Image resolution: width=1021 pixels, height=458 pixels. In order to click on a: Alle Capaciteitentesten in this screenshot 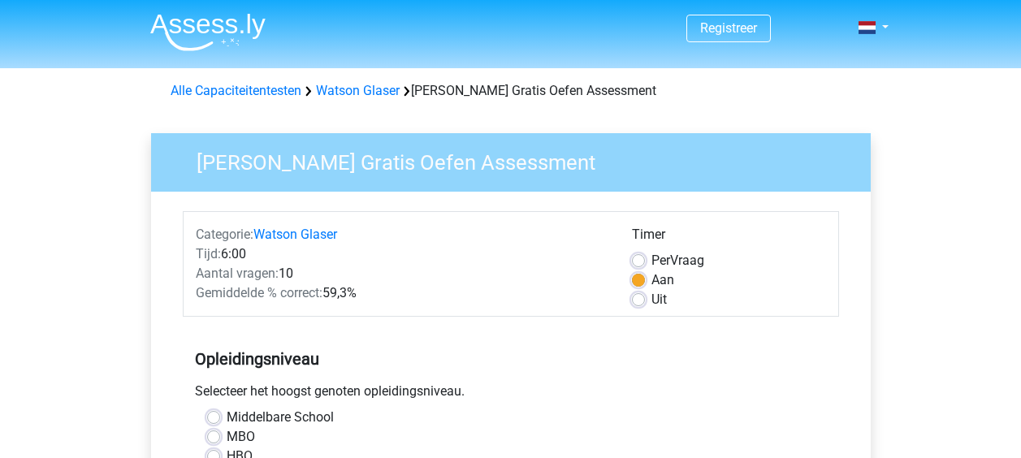, I will do `click(236, 90)`.